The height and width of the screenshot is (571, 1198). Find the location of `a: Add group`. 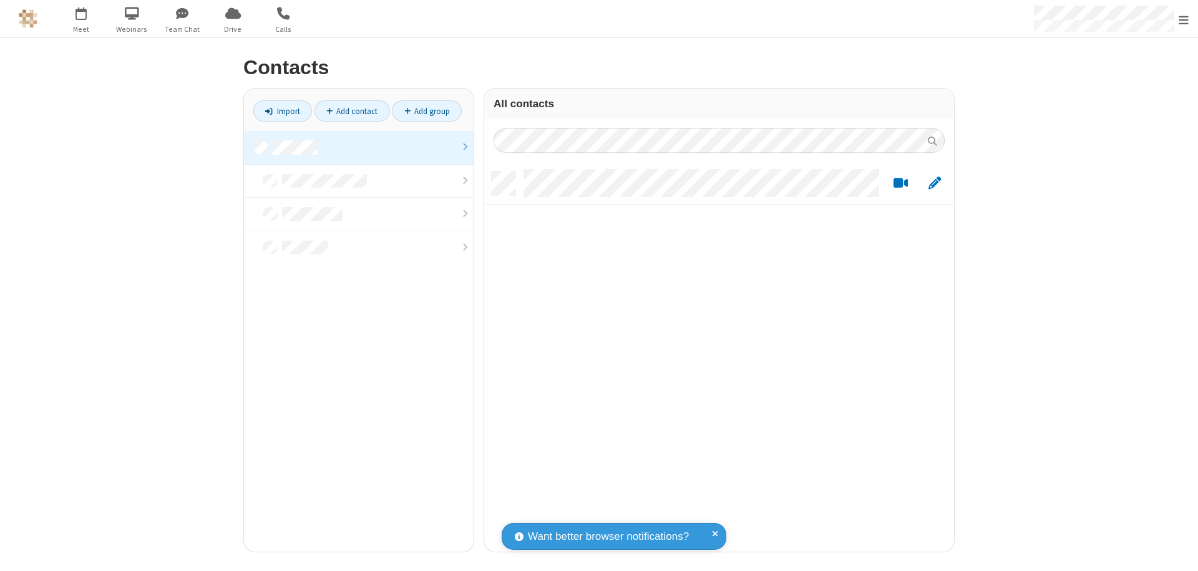

a: Add group is located at coordinates (427, 111).